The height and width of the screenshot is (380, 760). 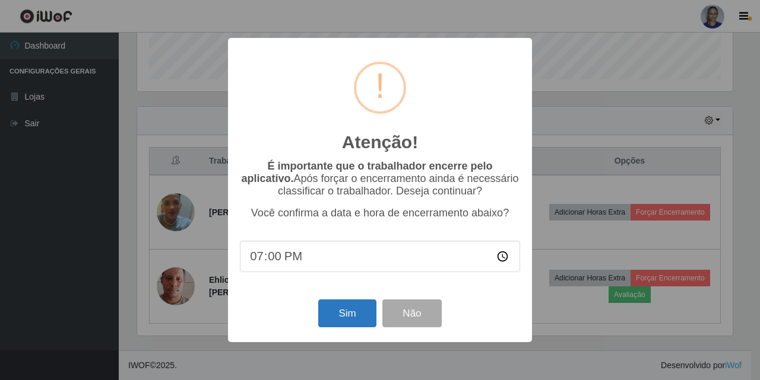 I want to click on h2: Atenção!, so click(x=380, y=142).